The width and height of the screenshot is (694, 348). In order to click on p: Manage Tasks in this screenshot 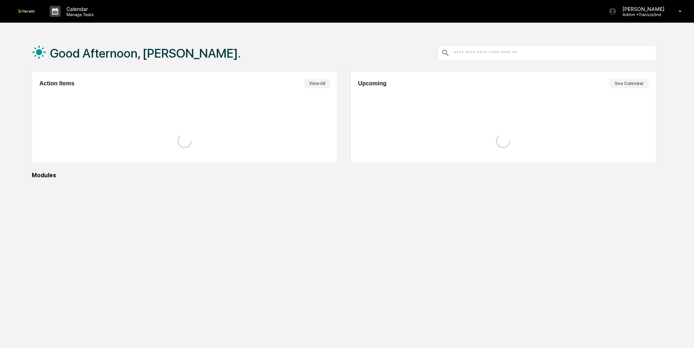, I will do `click(79, 15)`.